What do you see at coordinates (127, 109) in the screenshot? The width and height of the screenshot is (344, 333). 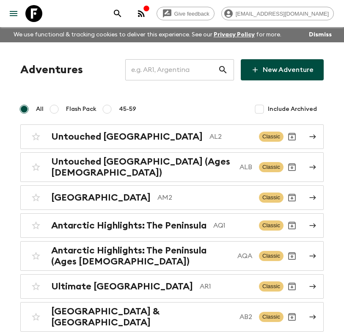 I see `span: 45-59` at bounding box center [127, 109].